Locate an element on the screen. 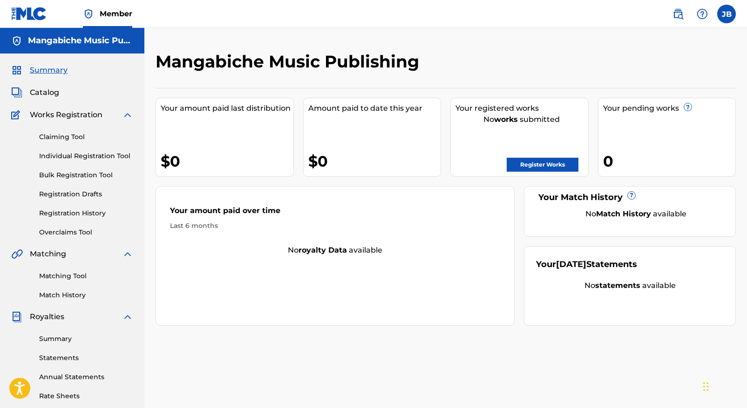 This screenshot has height=408, width=747. div: Your Statements is located at coordinates (586, 264).